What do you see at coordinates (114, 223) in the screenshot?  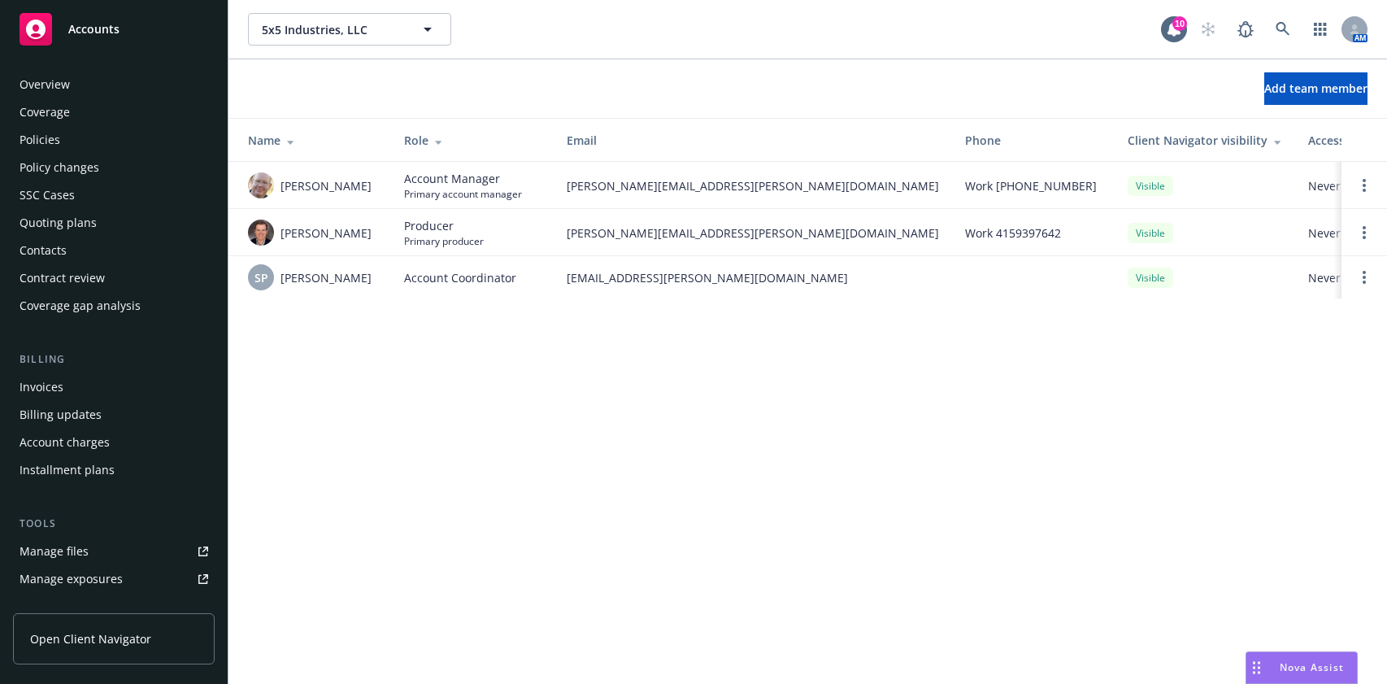 I see `a: Quoting plans` at bounding box center [114, 223].